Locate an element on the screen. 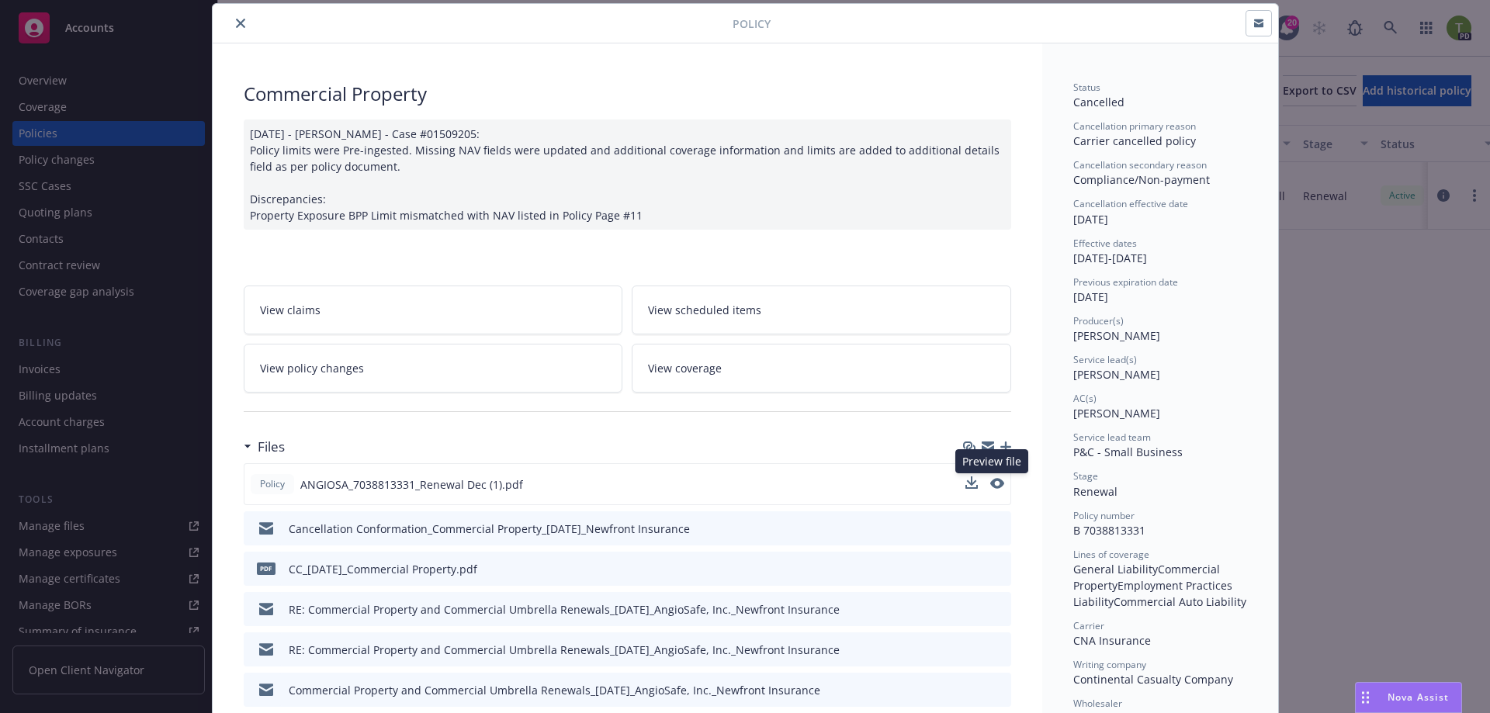 This screenshot has height=713, width=1490. span: Cancelled is located at coordinates (1099, 102).